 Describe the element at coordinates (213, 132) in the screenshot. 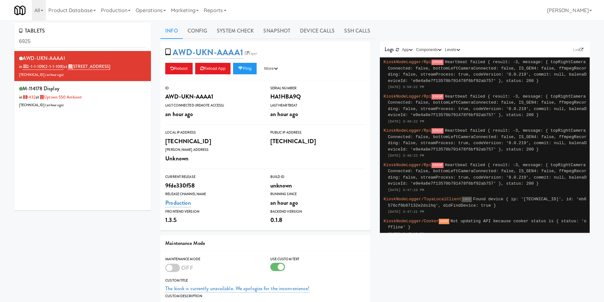

I see `div: Local IP Address` at that location.